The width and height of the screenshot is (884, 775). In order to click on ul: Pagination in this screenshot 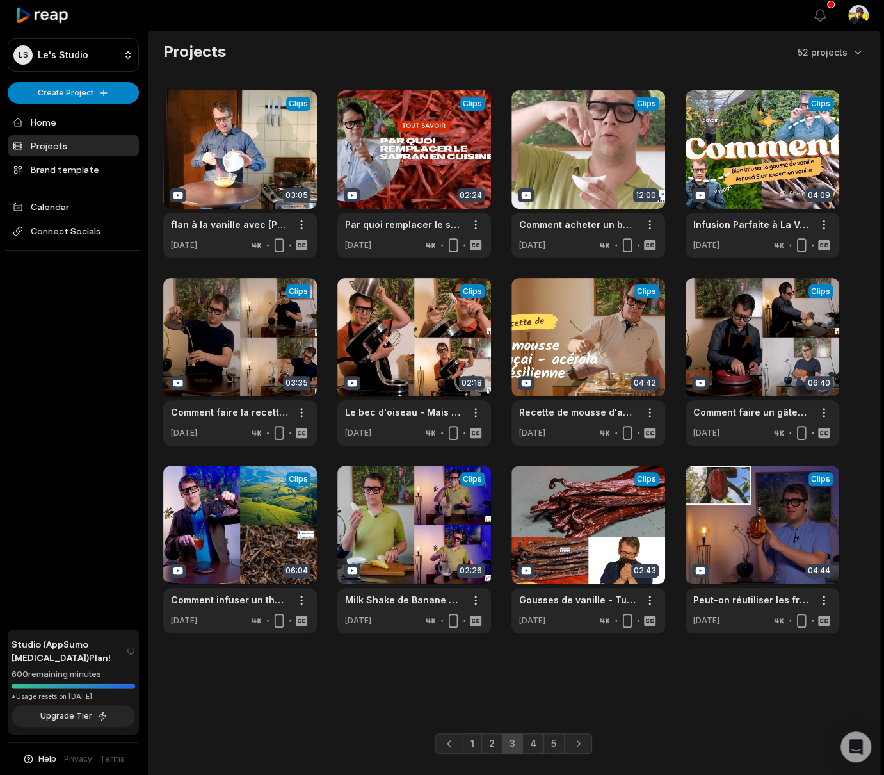, I will do `click(514, 743)`.